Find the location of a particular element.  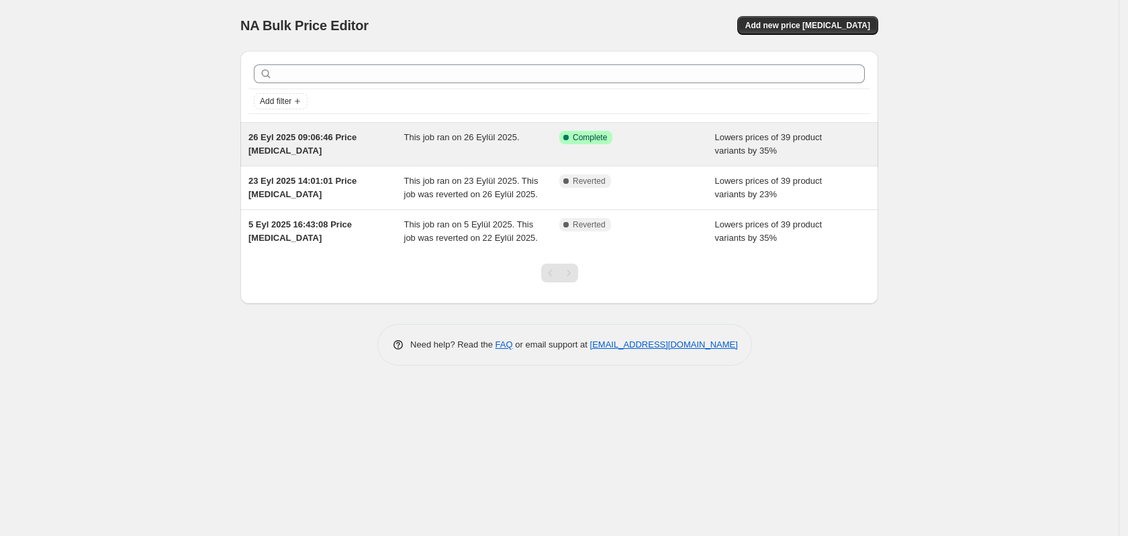

a: FAQ is located at coordinates (504, 344).